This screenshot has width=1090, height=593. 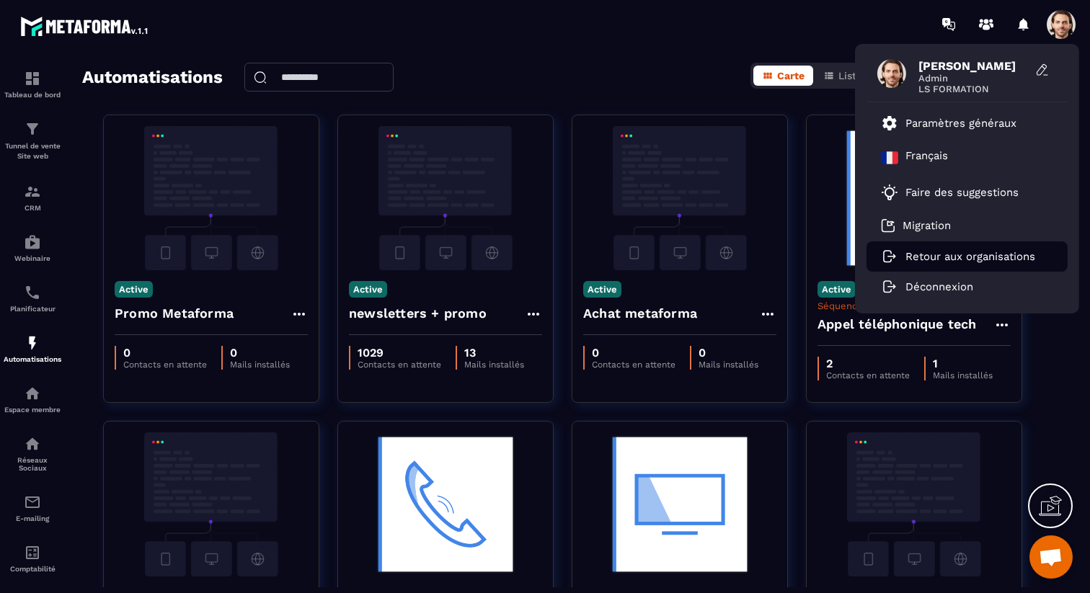 What do you see at coordinates (896, 324) in the screenshot?
I see `h4: Appel téléphonique tech` at bounding box center [896, 324].